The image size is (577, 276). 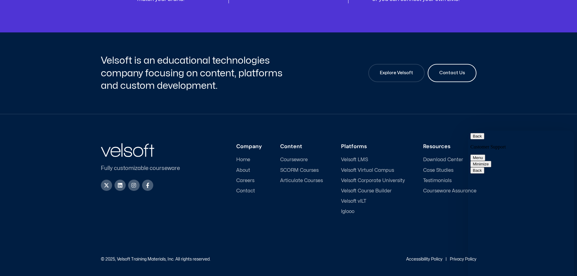 I want to click on button: Menu, so click(x=10, y=27).